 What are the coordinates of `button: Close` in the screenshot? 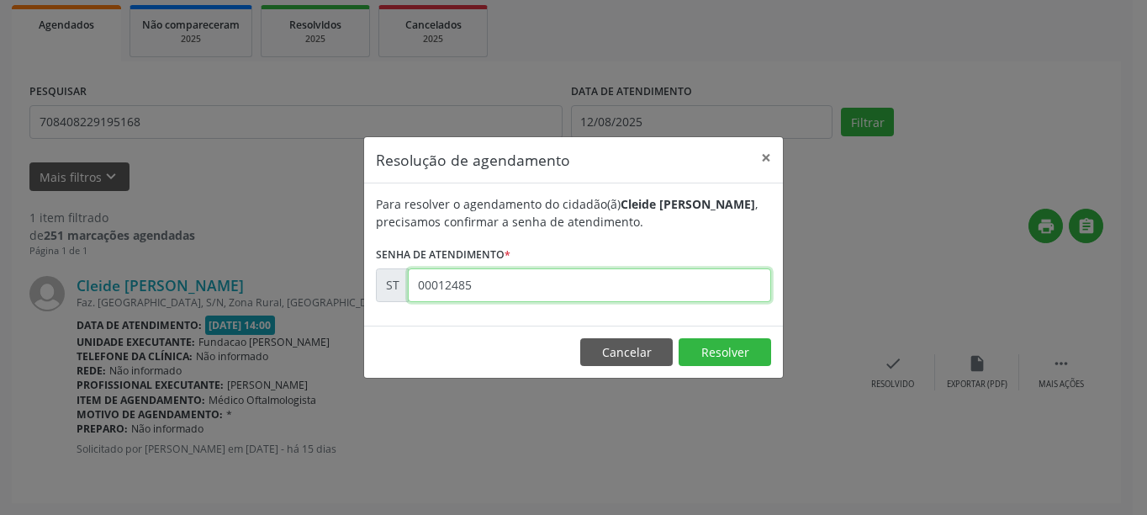 It's located at (766, 157).